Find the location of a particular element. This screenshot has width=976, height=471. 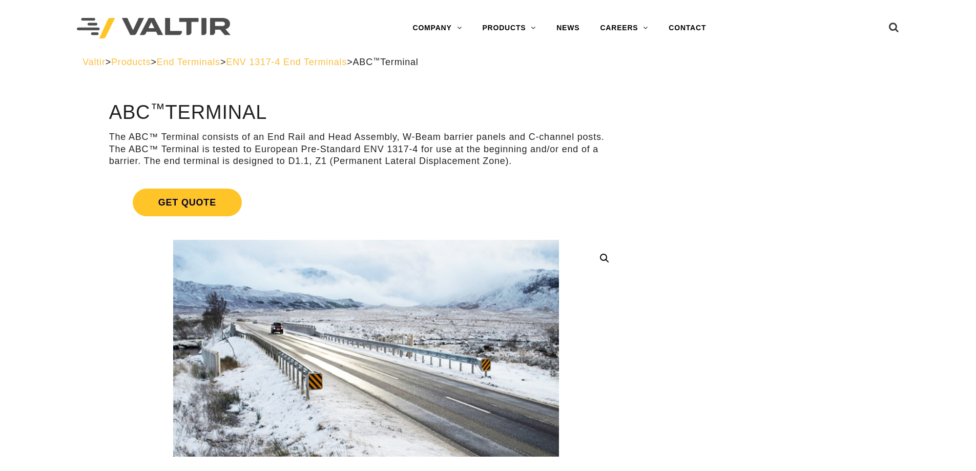

a: COMPANY is located at coordinates (437, 28).